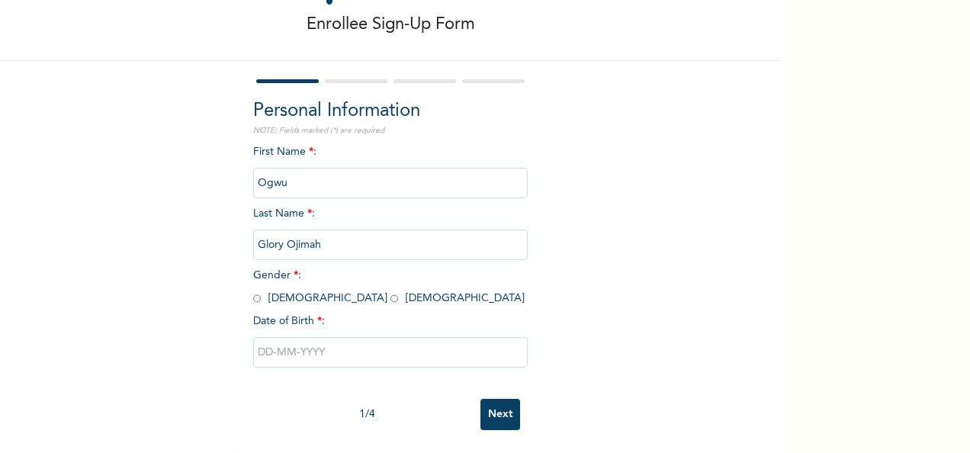  What do you see at coordinates (390, 229) in the screenshot?
I see `span: Last Name :` at bounding box center [390, 229].